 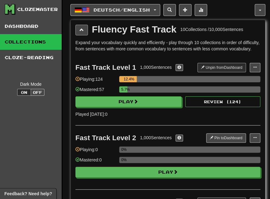 I want to click on div: Fast Track Level 2, so click(x=106, y=138).